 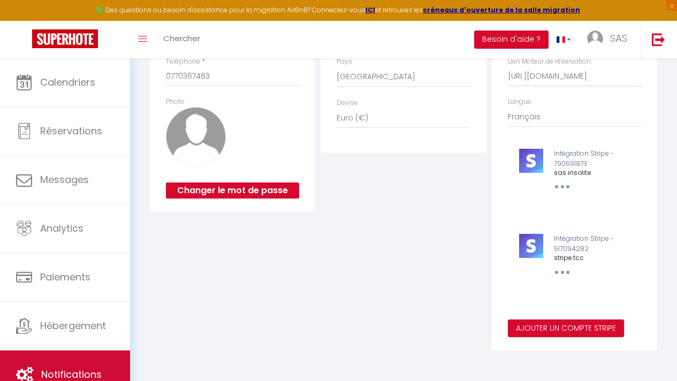 What do you see at coordinates (181, 38) in the screenshot?
I see `span: Chercher` at bounding box center [181, 38].